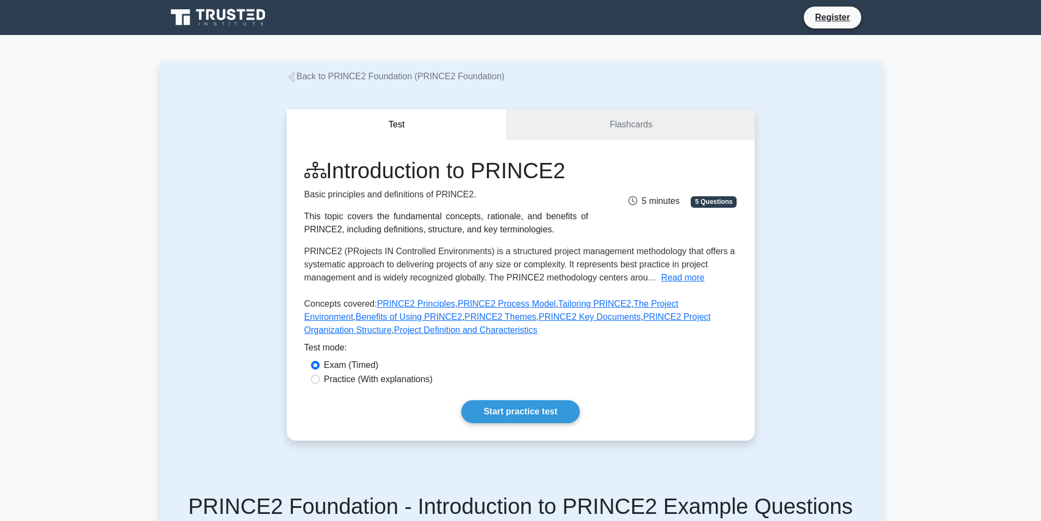 This screenshot has height=521, width=1041. I want to click on span: 5 minutes, so click(654, 201).